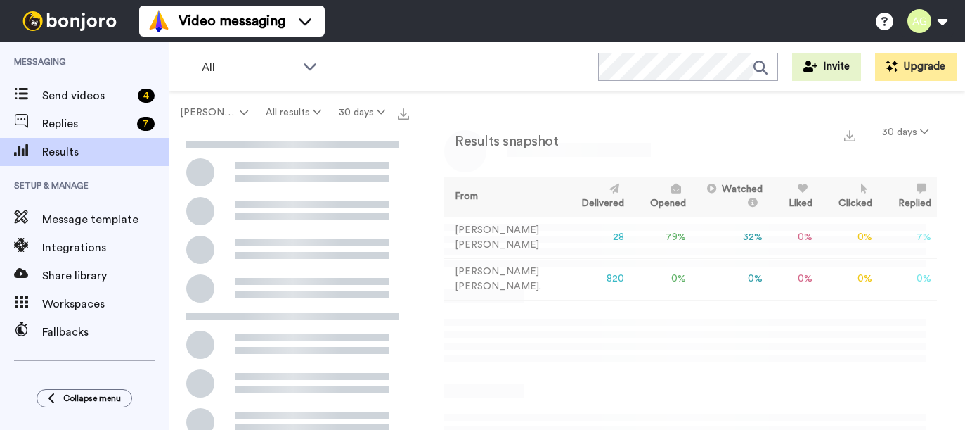 The width and height of the screenshot is (965, 430). Describe the element at coordinates (916, 67) in the screenshot. I see `button: Upgrade` at that location.